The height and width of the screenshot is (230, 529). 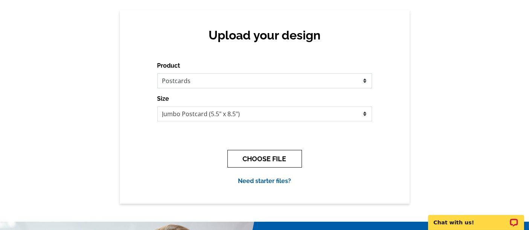 I want to click on label: Product, so click(x=169, y=66).